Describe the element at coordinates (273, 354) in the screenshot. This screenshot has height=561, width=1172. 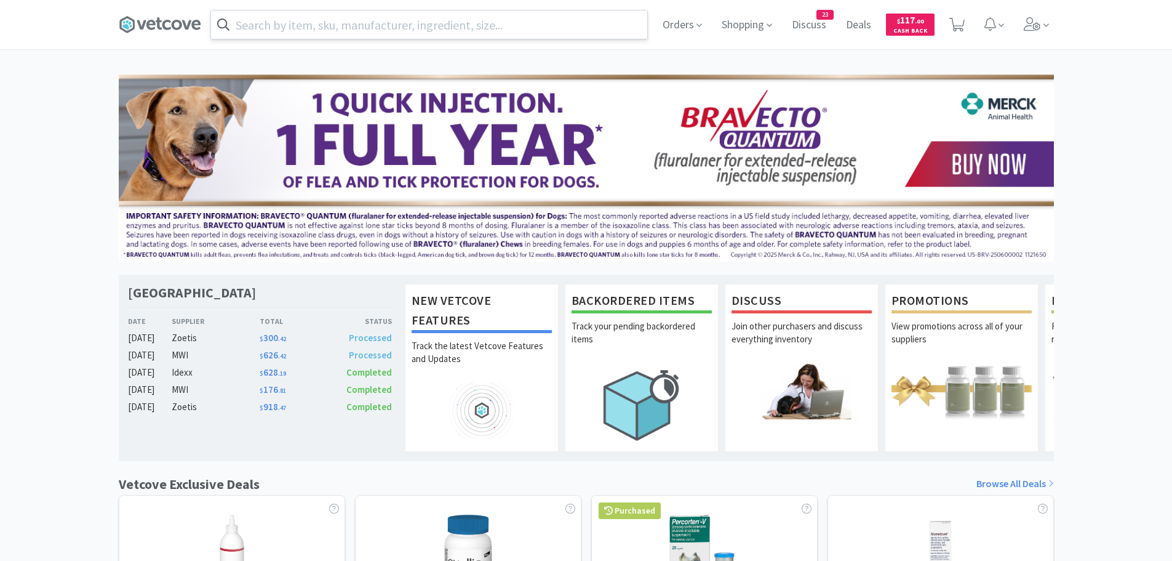
I see `span: 626` at that location.